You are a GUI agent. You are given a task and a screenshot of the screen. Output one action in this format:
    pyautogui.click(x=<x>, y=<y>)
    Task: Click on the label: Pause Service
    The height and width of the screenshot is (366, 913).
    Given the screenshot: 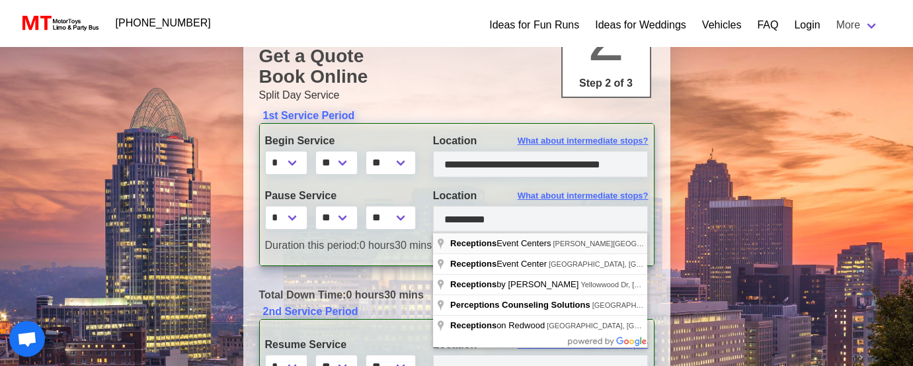 What is the action you would take?
    pyautogui.click(x=339, y=196)
    